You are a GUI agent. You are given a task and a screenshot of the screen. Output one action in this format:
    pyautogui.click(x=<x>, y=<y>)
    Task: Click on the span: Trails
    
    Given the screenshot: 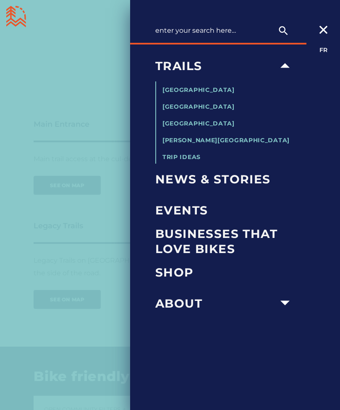 What is the action you would take?
    pyautogui.click(x=215, y=66)
    